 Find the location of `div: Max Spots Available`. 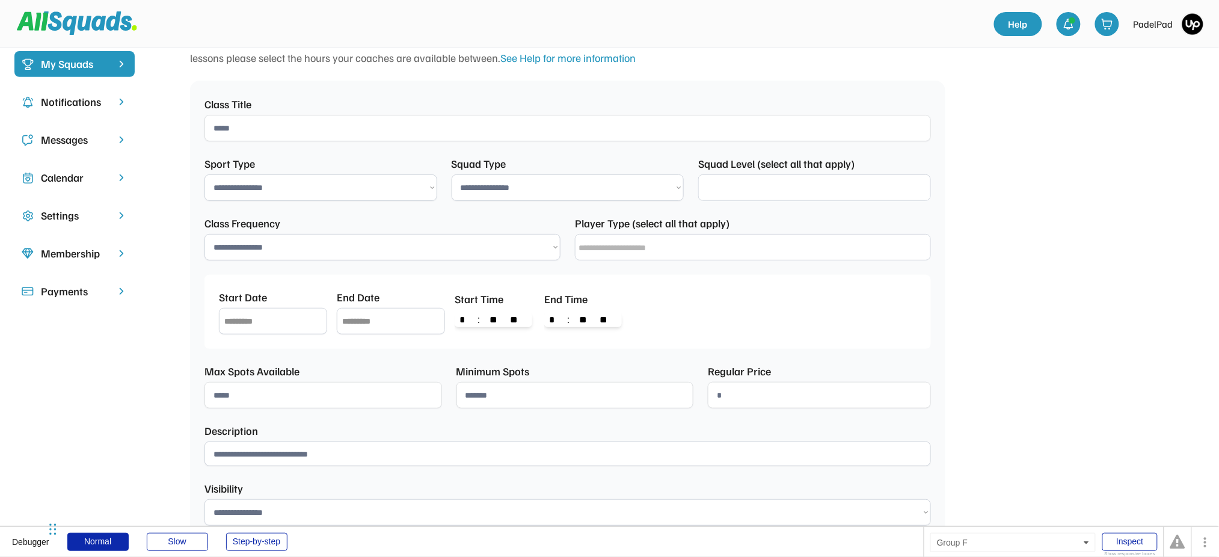

div: Max Spots Available is located at coordinates (252, 371).